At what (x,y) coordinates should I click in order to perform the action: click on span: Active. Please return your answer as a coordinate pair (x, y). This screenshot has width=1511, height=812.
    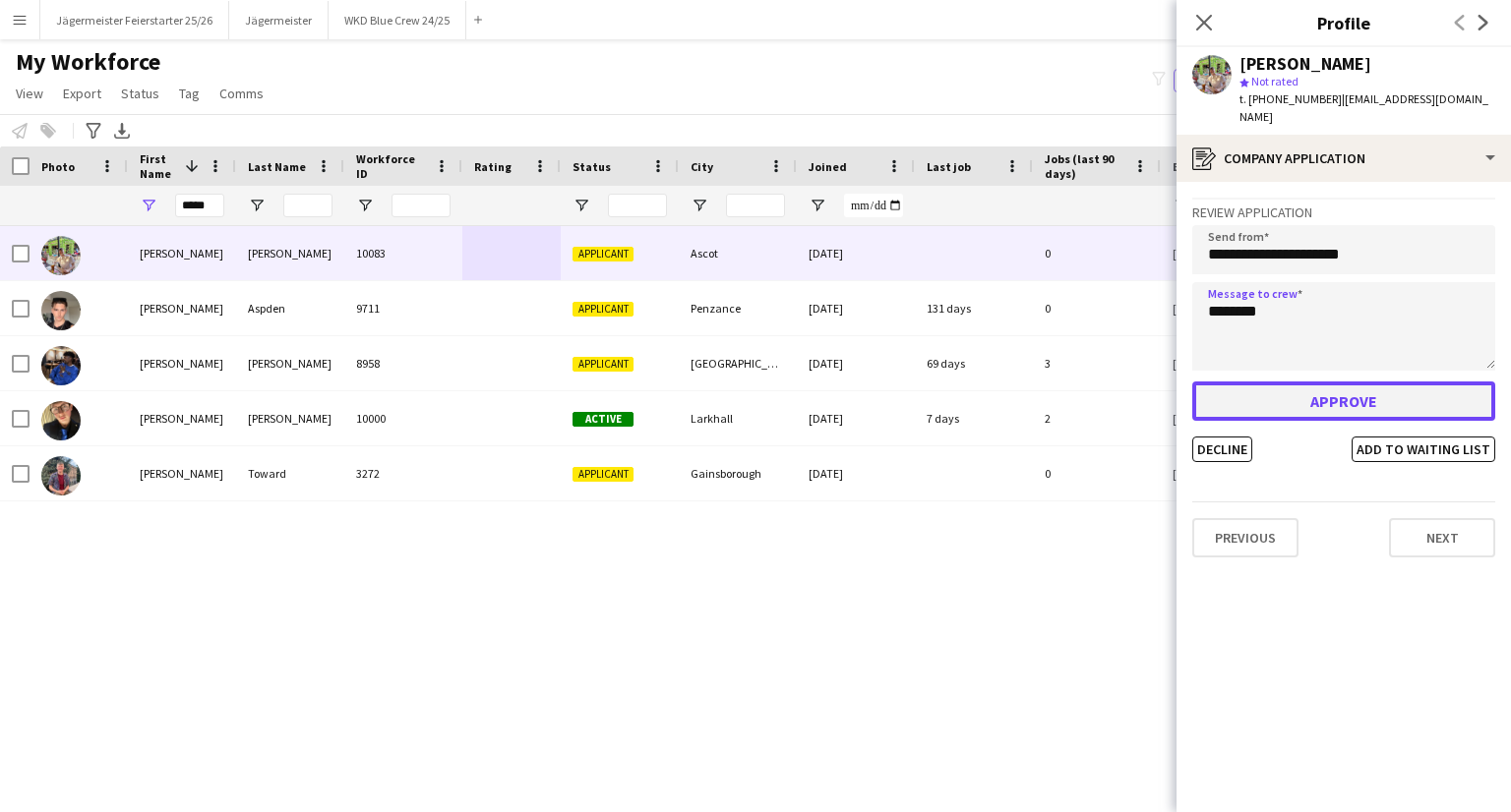
    Looking at the image, I should click on (603, 419).